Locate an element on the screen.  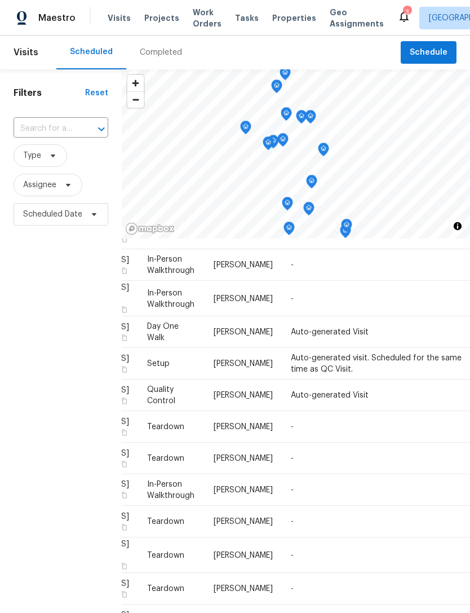
button: Zoom in is located at coordinates (135, 83).